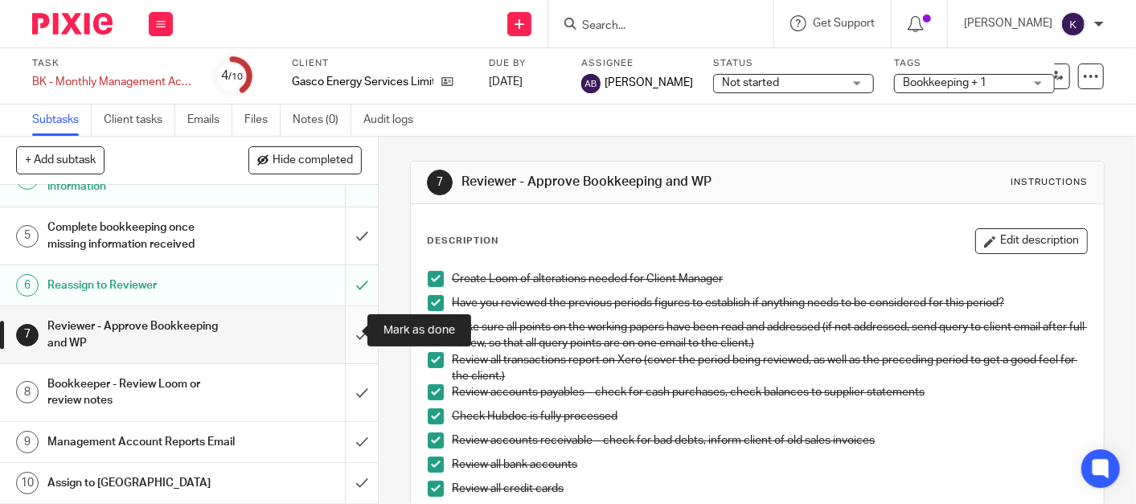  Describe the element at coordinates (653, 27) in the screenshot. I see `input: Search` at that location.